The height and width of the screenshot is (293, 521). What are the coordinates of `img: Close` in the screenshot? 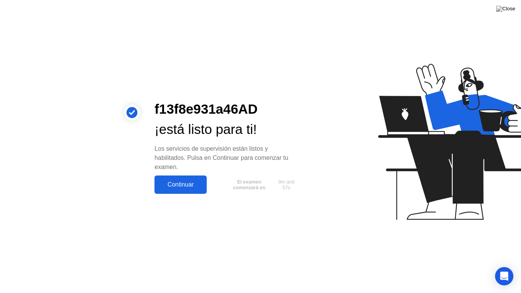 It's located at (506, 9).